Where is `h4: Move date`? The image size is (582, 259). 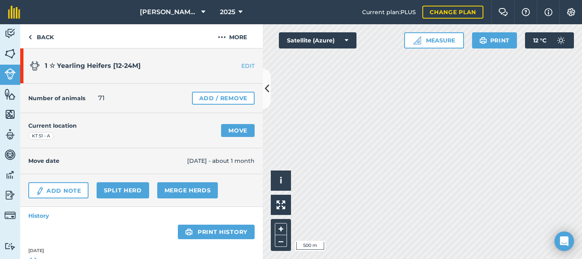
h4: Move date is located at coordinates (107, 161).